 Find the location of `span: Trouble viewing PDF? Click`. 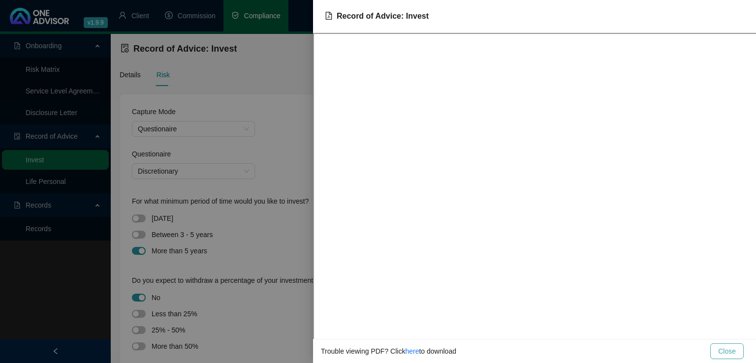

span: Trouble viewing PDF? Click is located at coordinates (363, 352).